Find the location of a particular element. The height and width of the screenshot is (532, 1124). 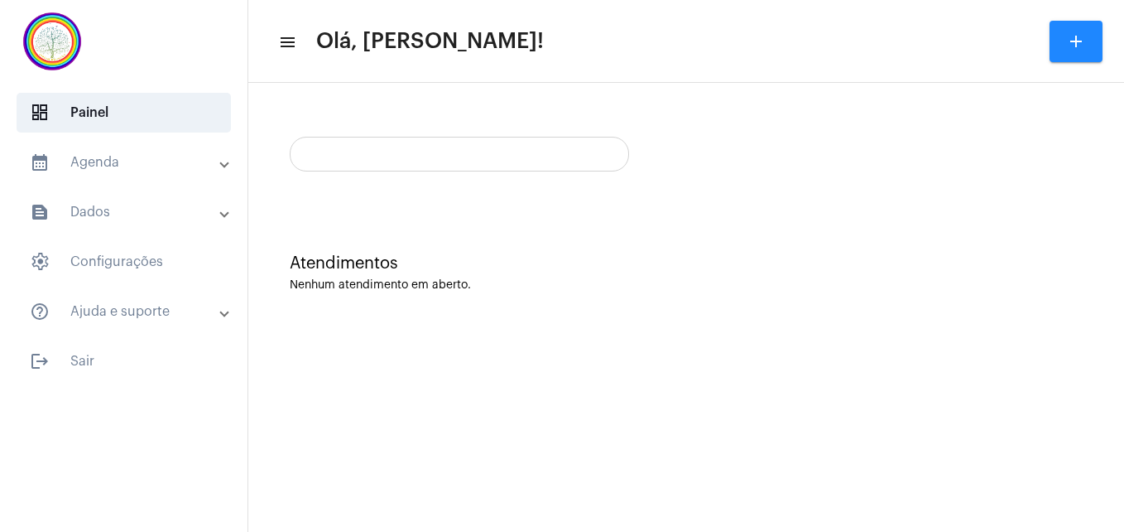

mat-expansion-panel-header: sidenav iconDados is located at coordinates (128, 212).